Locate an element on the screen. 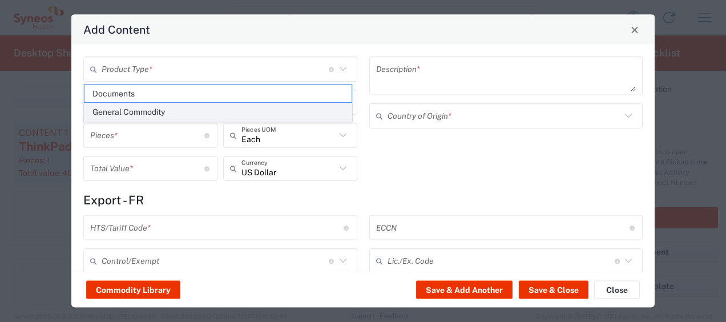  h4: Export - FR is located at coordinates (363, 200).